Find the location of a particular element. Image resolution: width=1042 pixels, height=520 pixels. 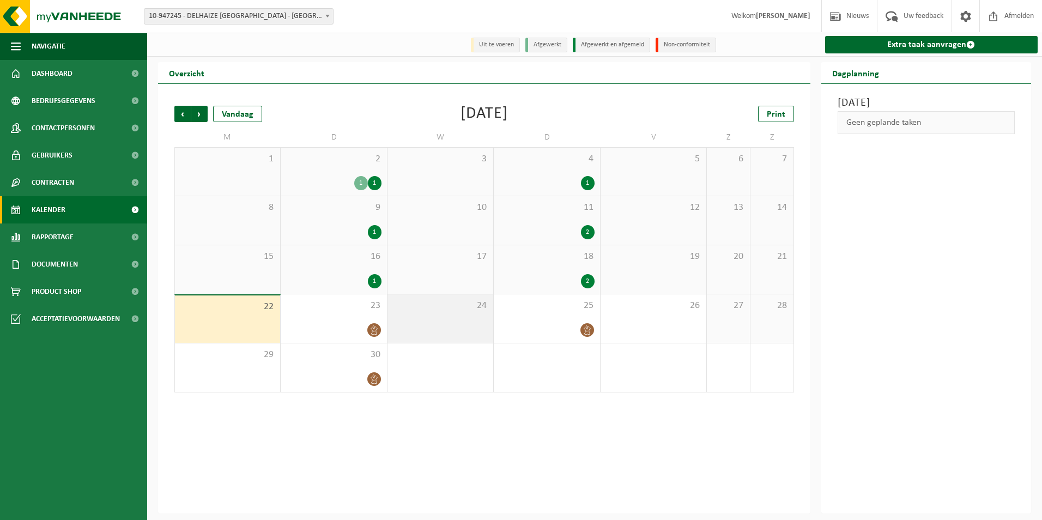

span: 28 is located at coordinates (772, 306).